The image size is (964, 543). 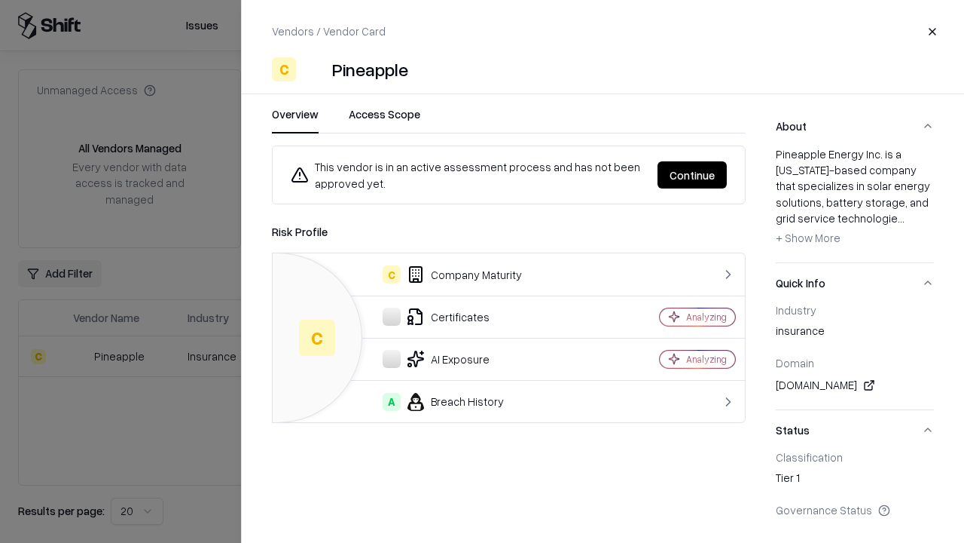 I want to click on div: Pineapple, so click(x=370, y=69).